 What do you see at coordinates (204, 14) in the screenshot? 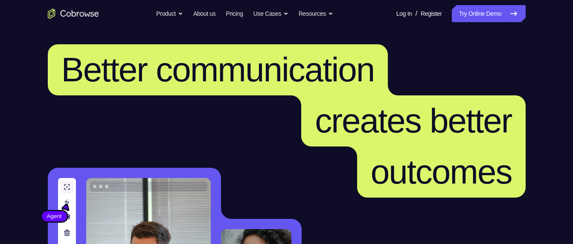
I see `a: About us` at bounding box center [204, 14].